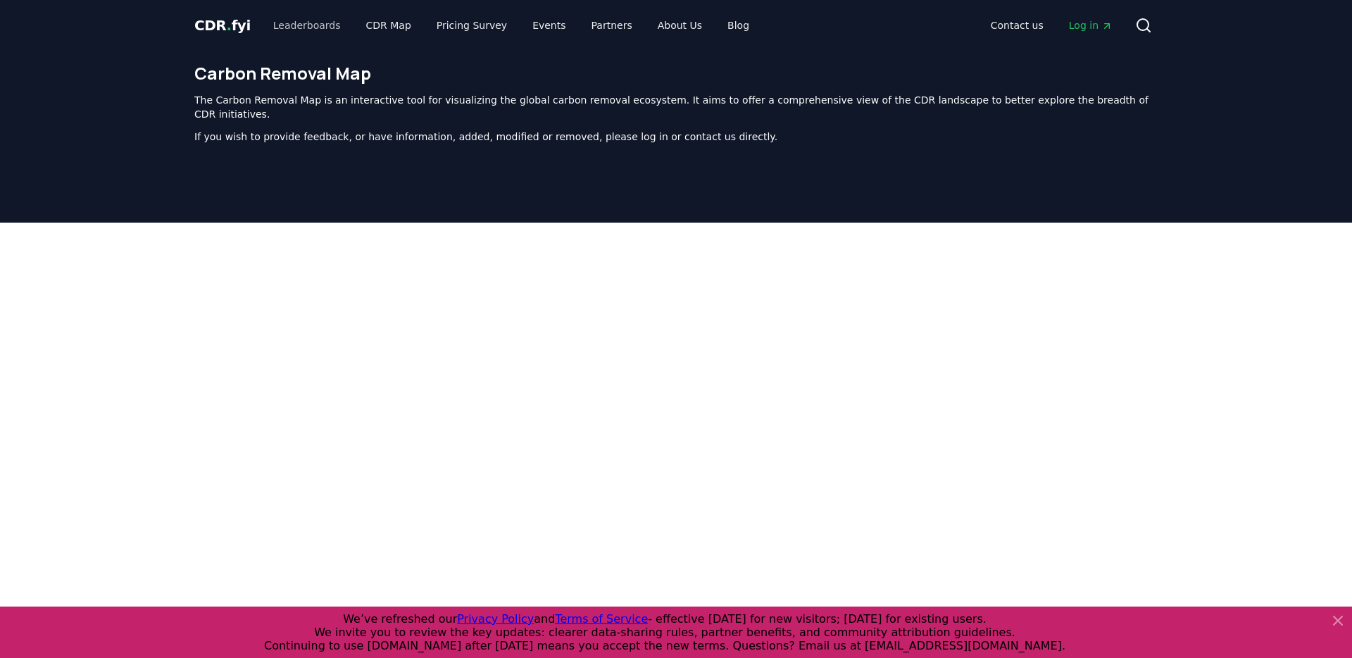 The height and width of the screenshot is (658, 1352). What do you see at coordinates (676, 107) in the screenshot?
I see `p: The Carbon Removal Map is an interactive tool for visualizing the global carbon removal ecosystem...` at bounding box center [676, 107].